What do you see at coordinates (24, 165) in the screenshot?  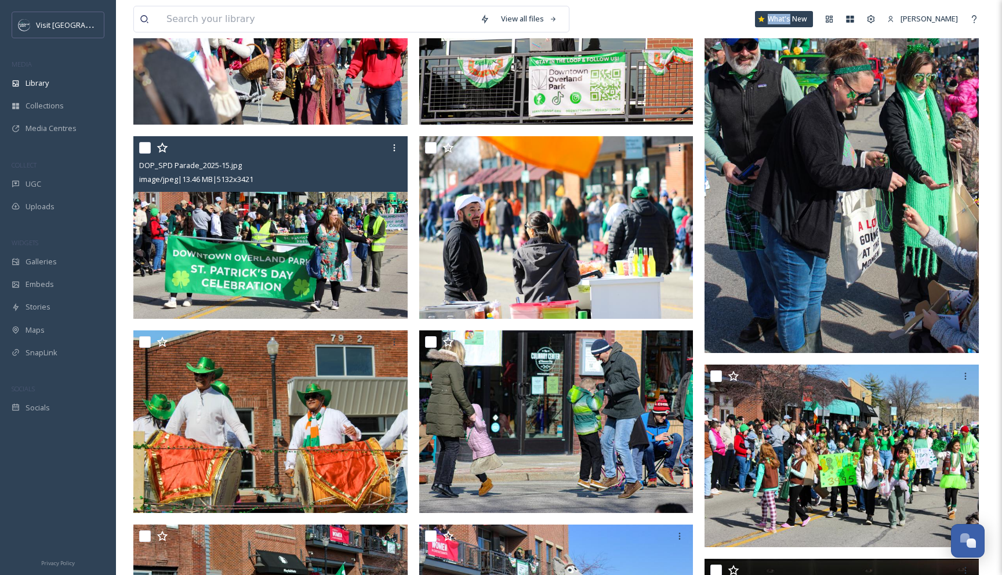 I see `span: COLLECT` at bounding box center [24, 165].